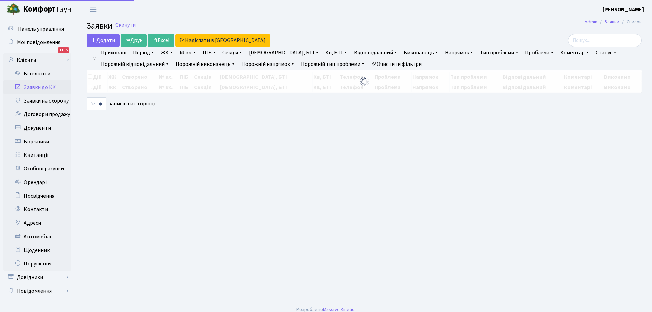 The image size is (652, 312). Describe the element at coordinates (37, 60) in the screenshot. I see `a: Клієнти` at that location.